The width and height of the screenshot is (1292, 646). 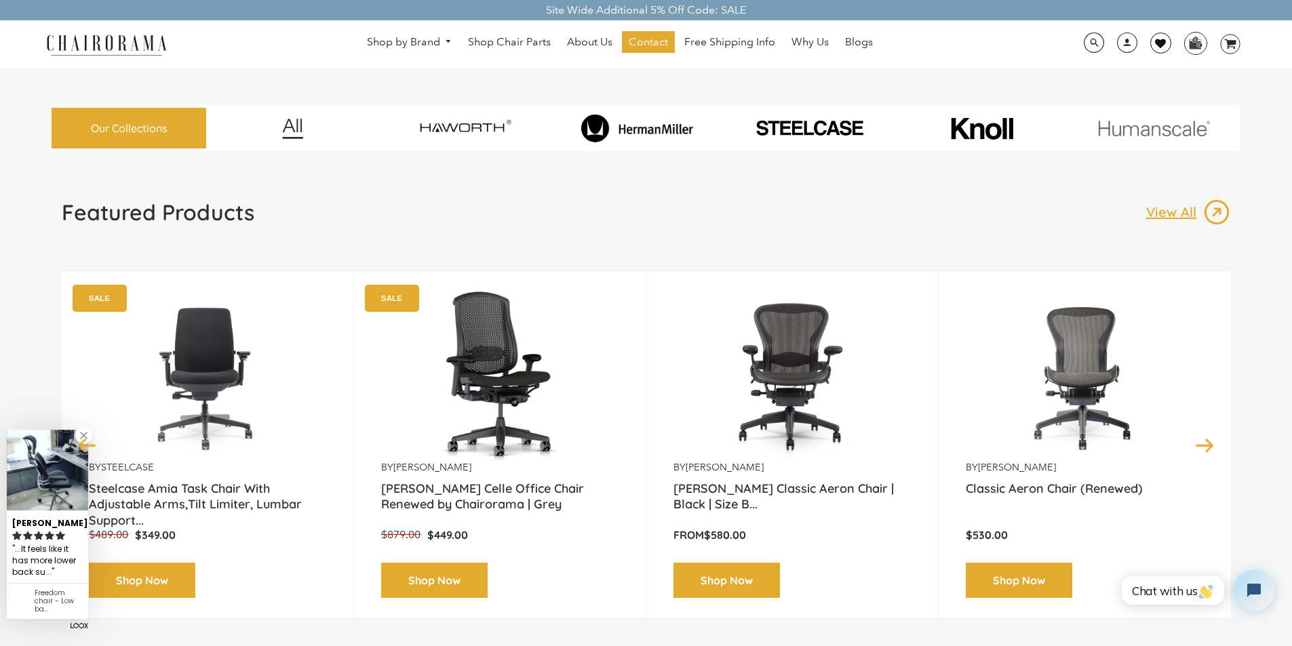 What do you see at coordinates (725, 535) in the screenshot?
I see `span: $580.00` at bounding box center [725, 535].